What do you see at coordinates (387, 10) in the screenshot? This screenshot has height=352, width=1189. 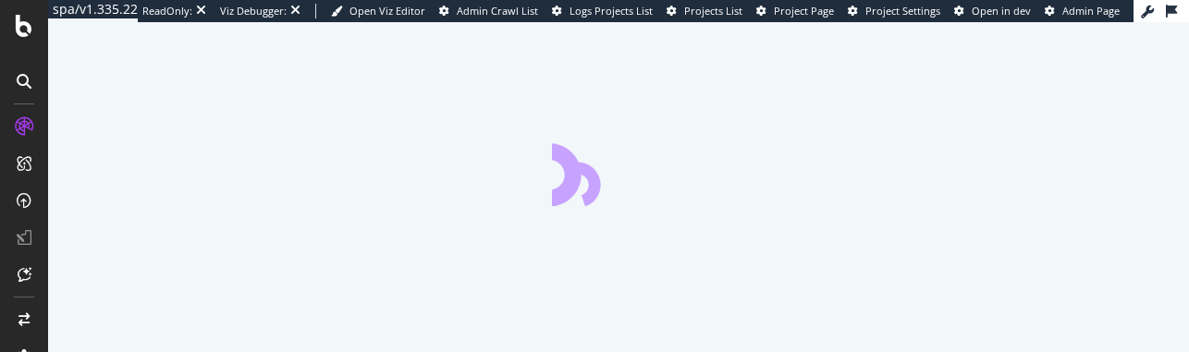 I see `span: Open Viz Editor` at bounding box center [387, 10].